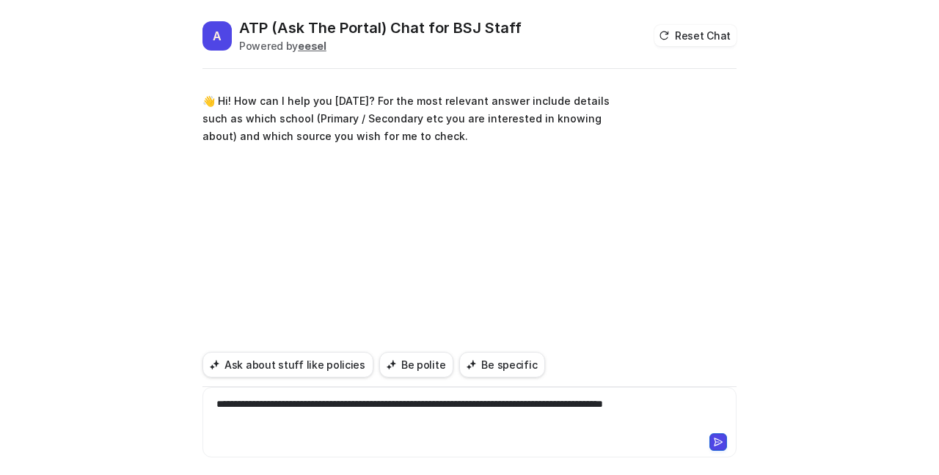  Describe the element at coordinates (416, 365) in the screenshot. I see `button: Be polite` at that location.